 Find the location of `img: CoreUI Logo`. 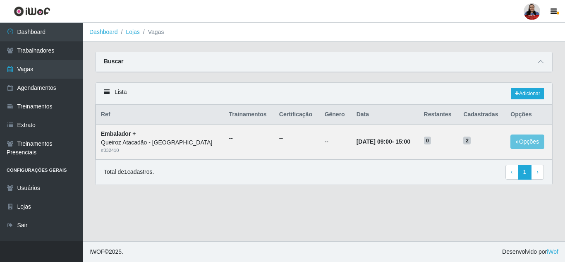

img: CoreUI Logo is located at coordinates (32, 11).